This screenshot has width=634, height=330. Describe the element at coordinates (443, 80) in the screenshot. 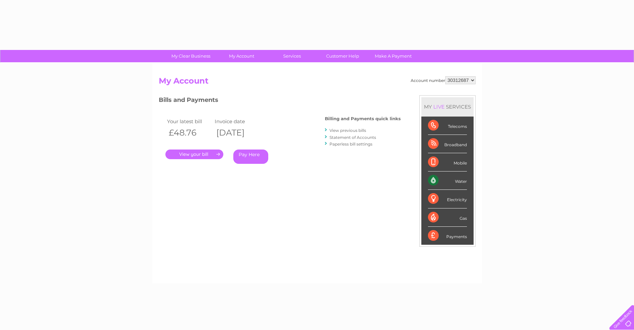

I see `div: Account number` at that location.